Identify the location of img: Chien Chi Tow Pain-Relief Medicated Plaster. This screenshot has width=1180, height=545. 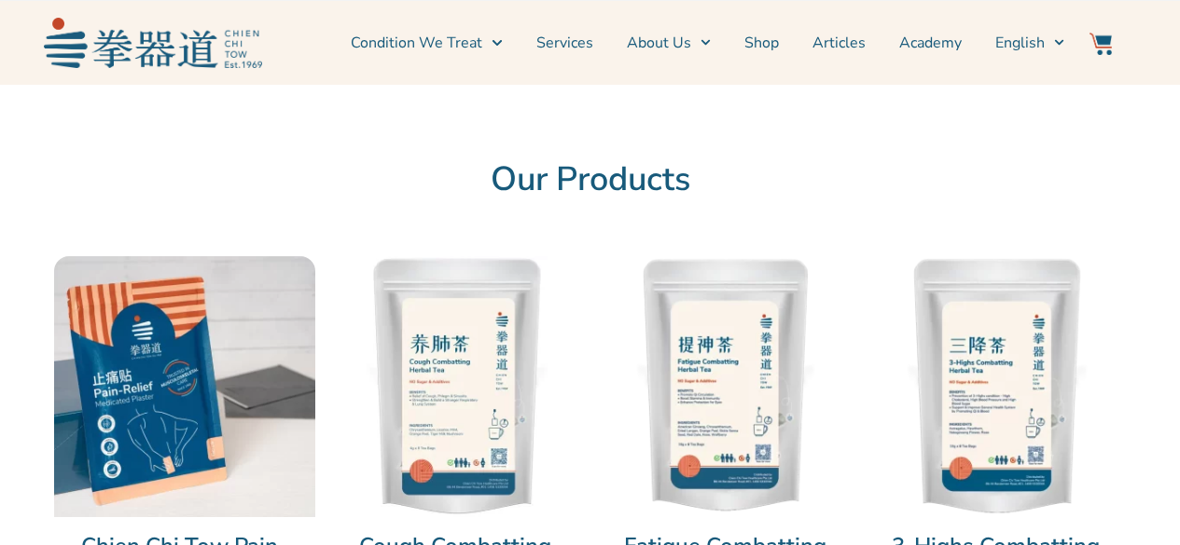
(185, 387).